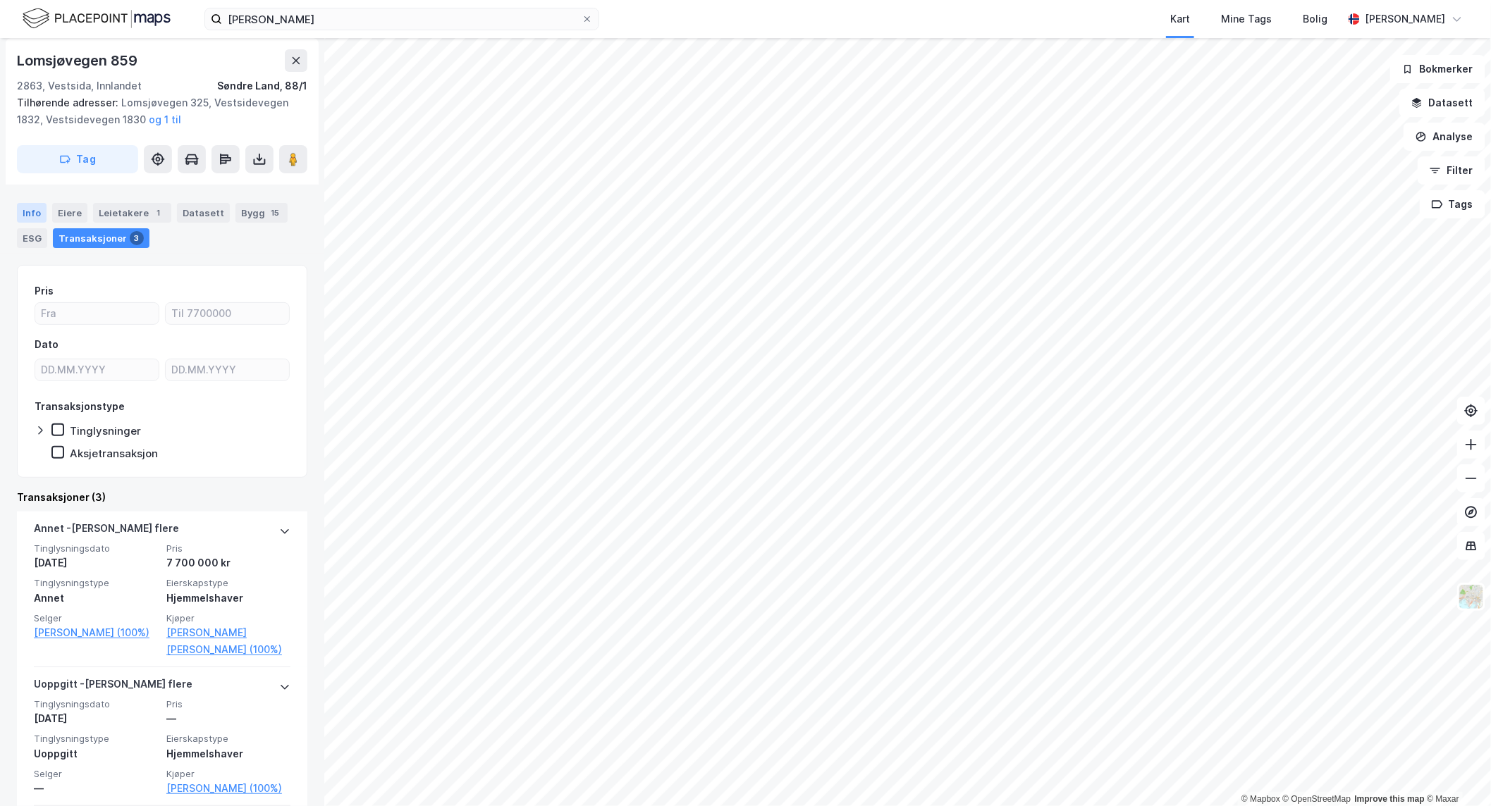 The width and height of the screenshot is (1491, 806). Describe the element at coordinates (1317, 799) in the screenshot. I see `a: OpenStreetMap` at that location.